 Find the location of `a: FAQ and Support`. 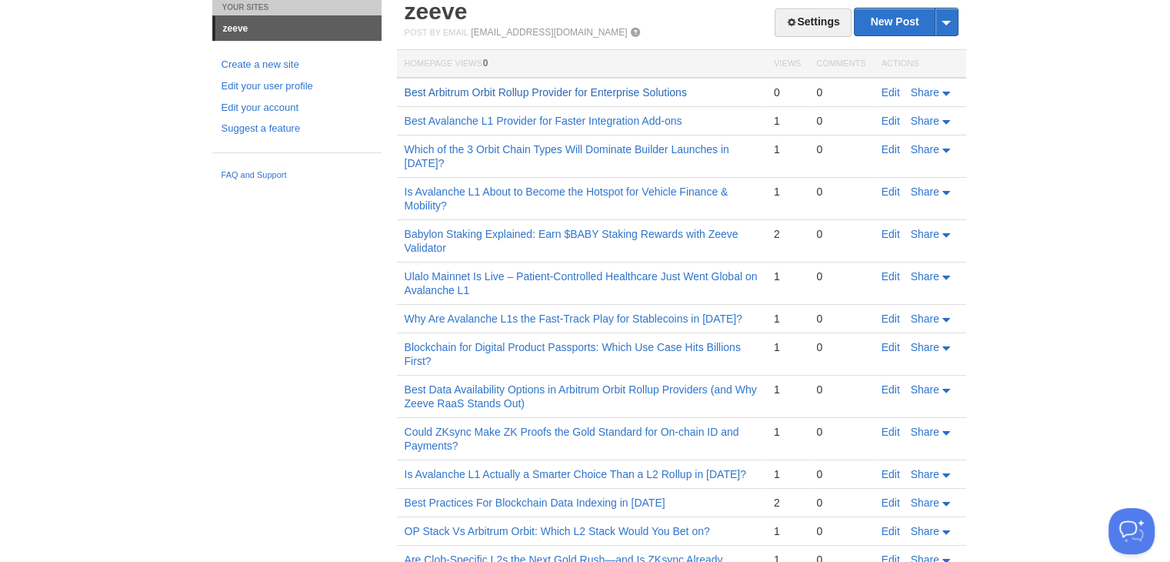

a: FAQ and Support is located at coordinates (297, 175).